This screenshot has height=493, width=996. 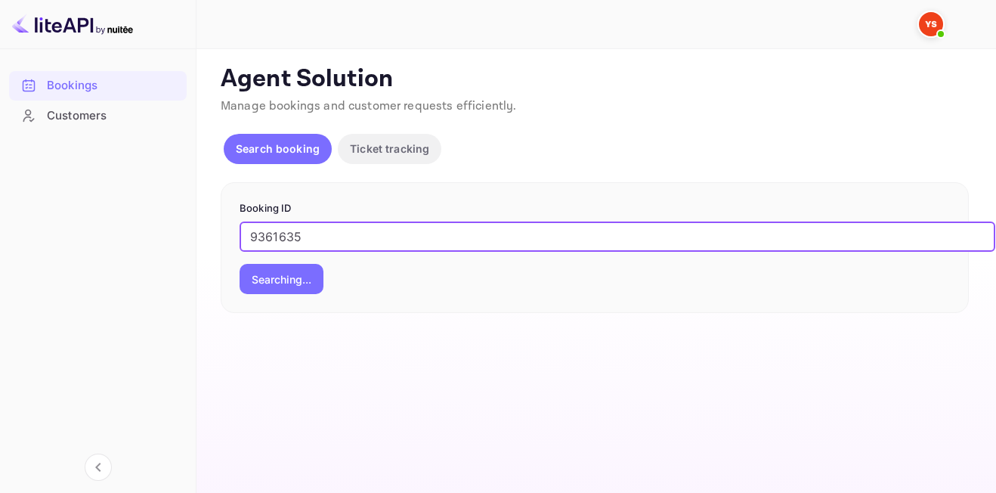 What do you see at coordinates (389, 148) in the screenshot?
I see `p: Ticket tracking` at bounding box center [389, 148].